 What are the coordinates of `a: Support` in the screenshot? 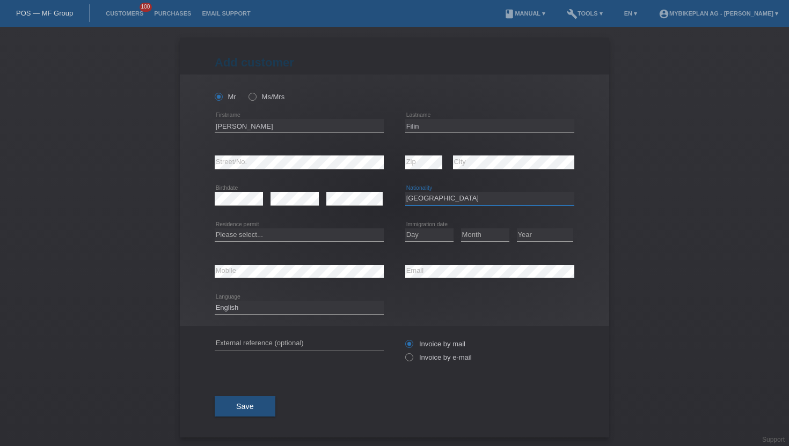 It's located at (773, 440).